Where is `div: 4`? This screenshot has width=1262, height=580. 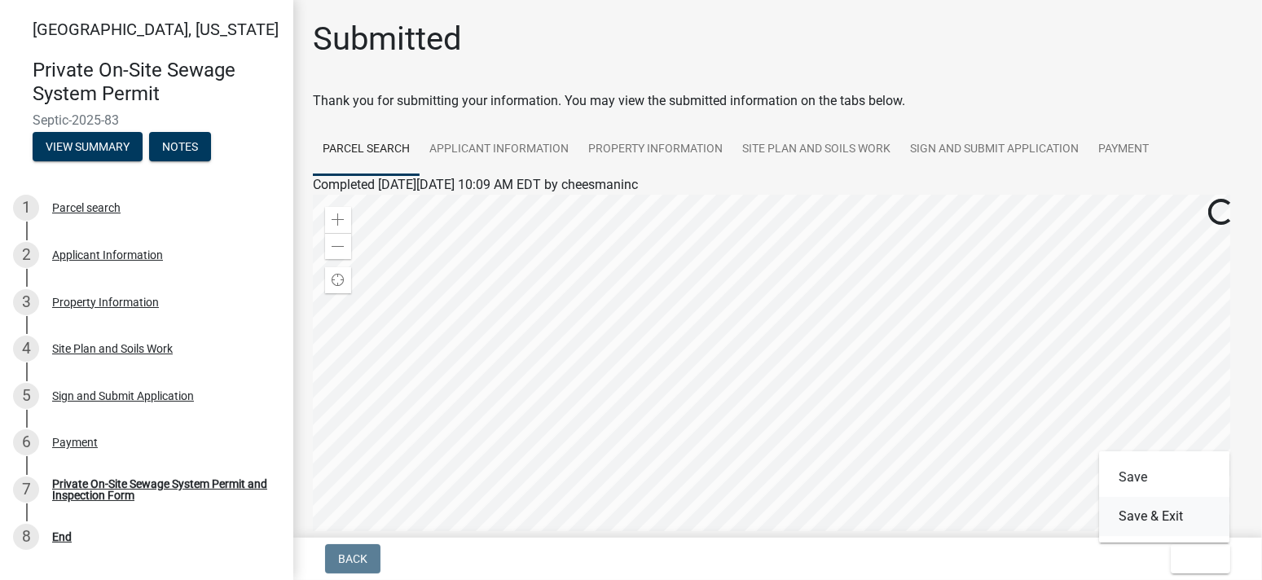
div: 4 is located at coordinates (26, 349).